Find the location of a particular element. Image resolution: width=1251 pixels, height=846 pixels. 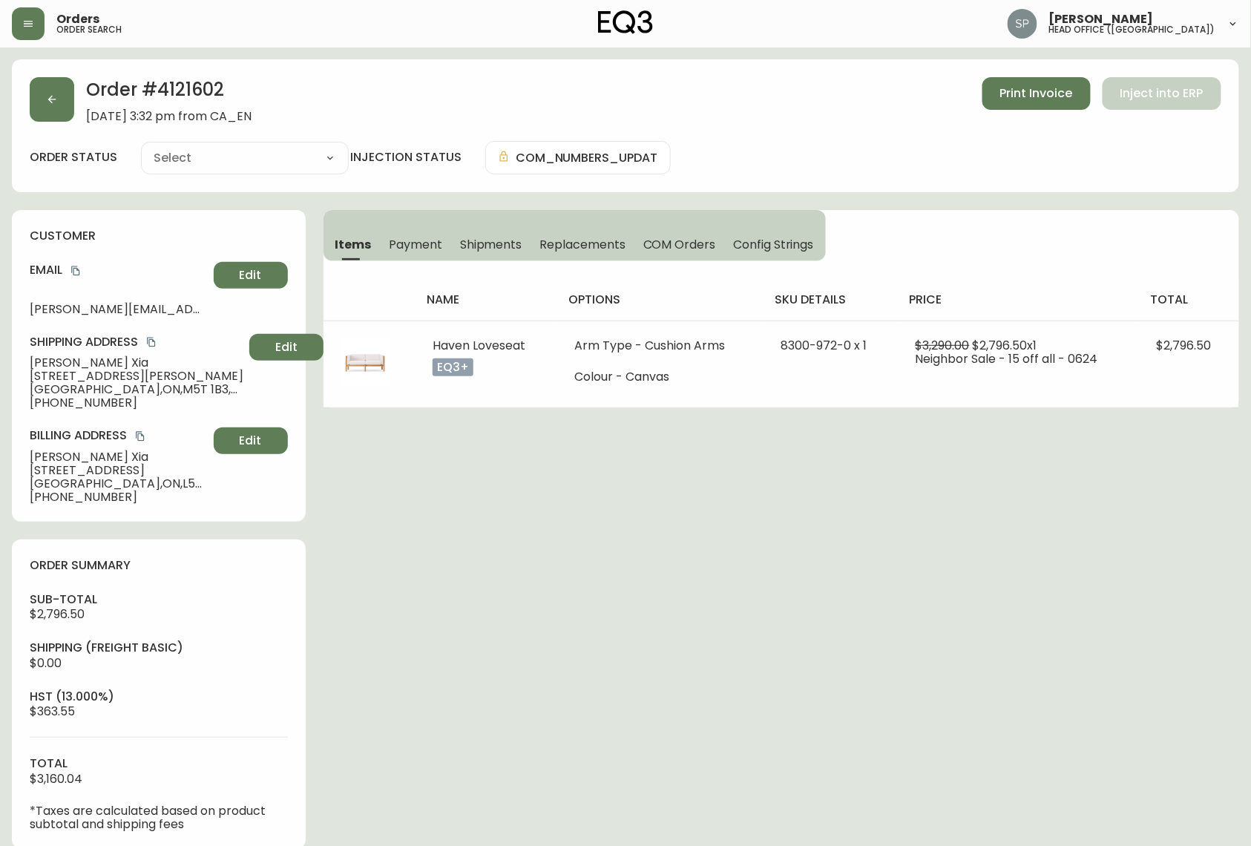

span: Shipments is located at coordinates (491, 244).